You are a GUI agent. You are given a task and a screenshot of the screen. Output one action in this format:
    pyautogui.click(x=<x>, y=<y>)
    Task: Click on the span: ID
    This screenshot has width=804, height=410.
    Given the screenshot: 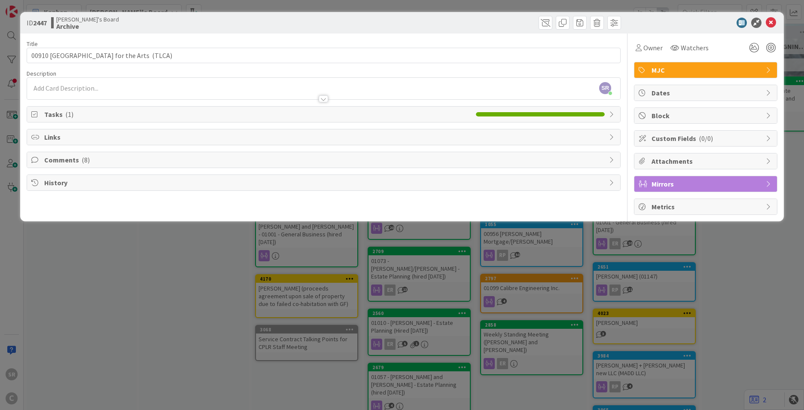 What is the action you would take?
    pyautogui.click(x=36, y=23)
    